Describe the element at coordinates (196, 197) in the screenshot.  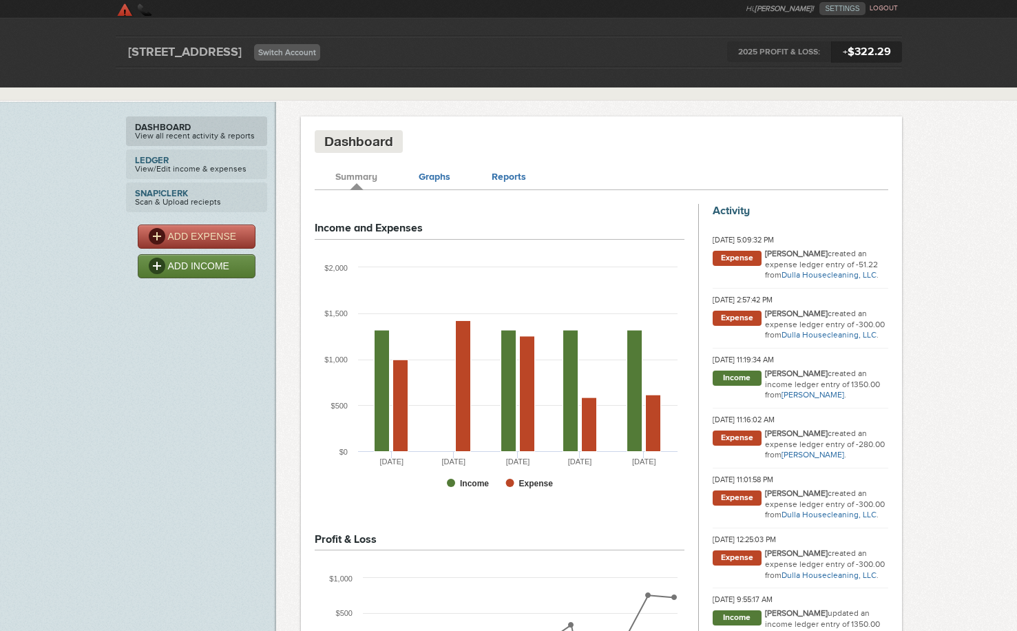
I see `a: Snap!ClerkScan & Upload reciepts` at that location.